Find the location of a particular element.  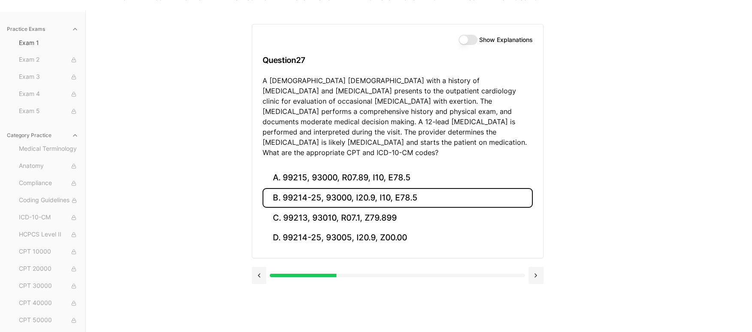

span: CPT 40000 is located at coordinates (48, 304).